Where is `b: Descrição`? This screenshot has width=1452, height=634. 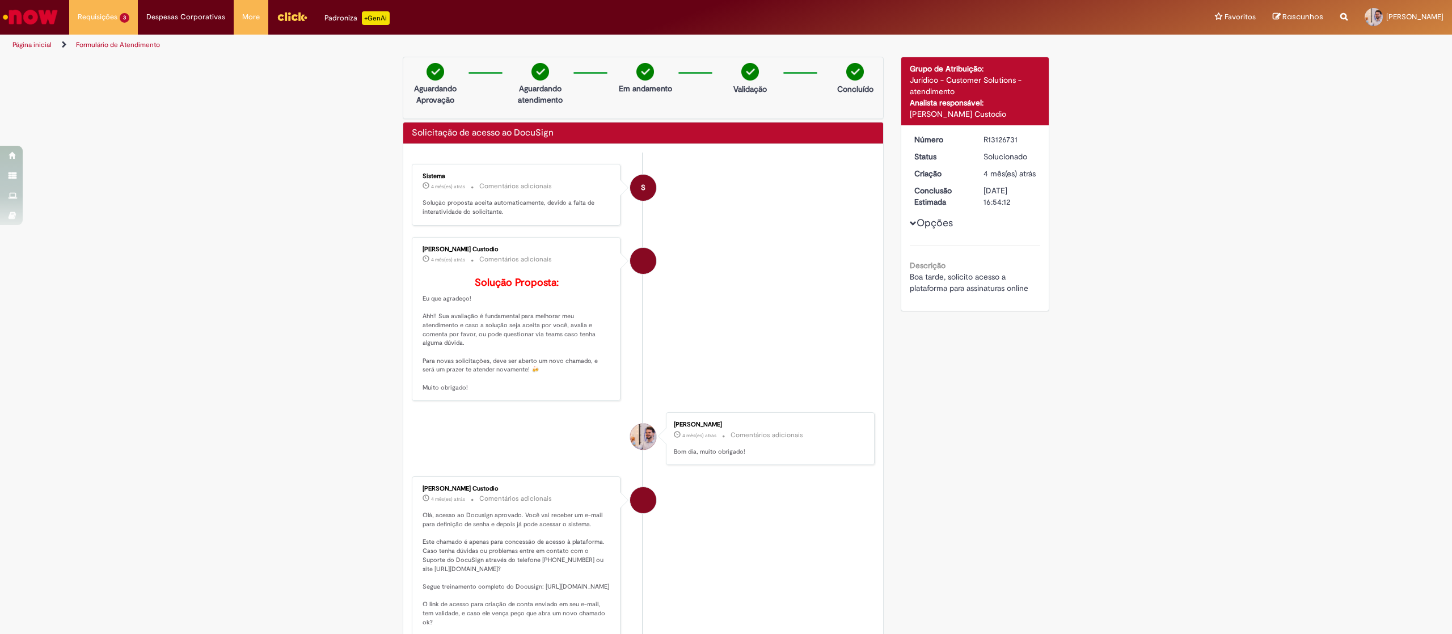 b: Descrição is located at coordinates (927, 265).